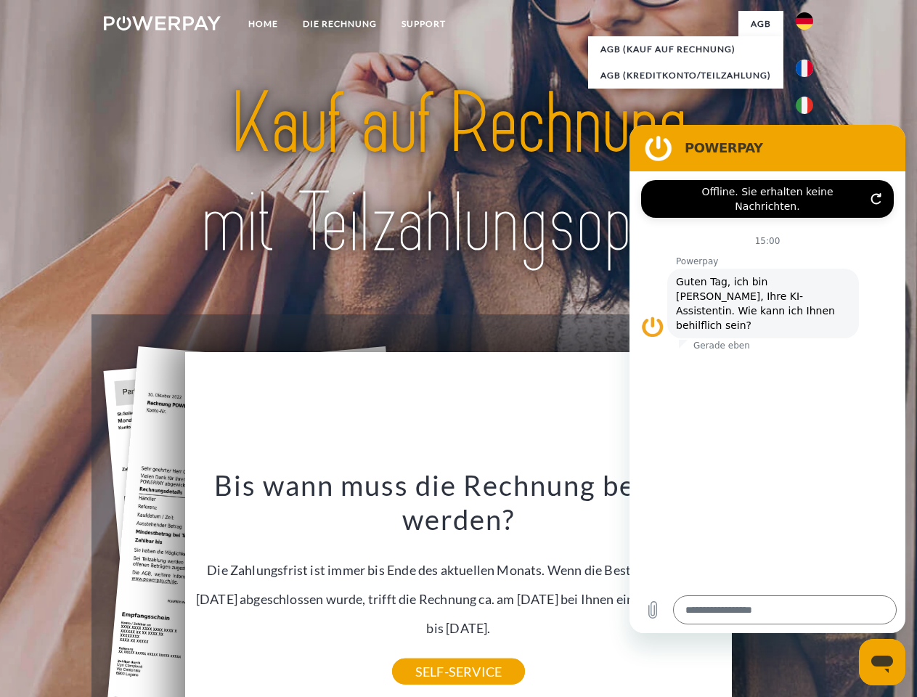 The height and width of the screenshot is (697, 917). I want to click on h3: Bis wann muss die Rechnung bezahlt werden?, so click(459, 502).